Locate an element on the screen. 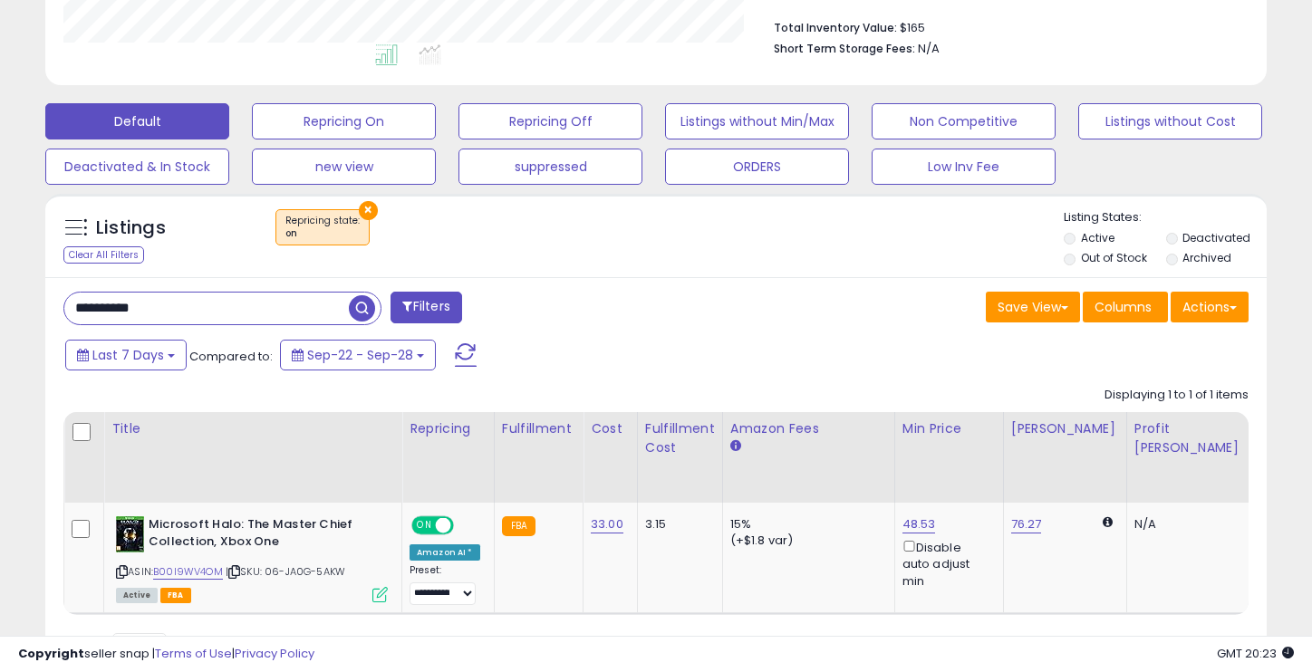 The height and width of the screenshot is (672, 1312). li: $165 is located at coordinates (1005, 26).